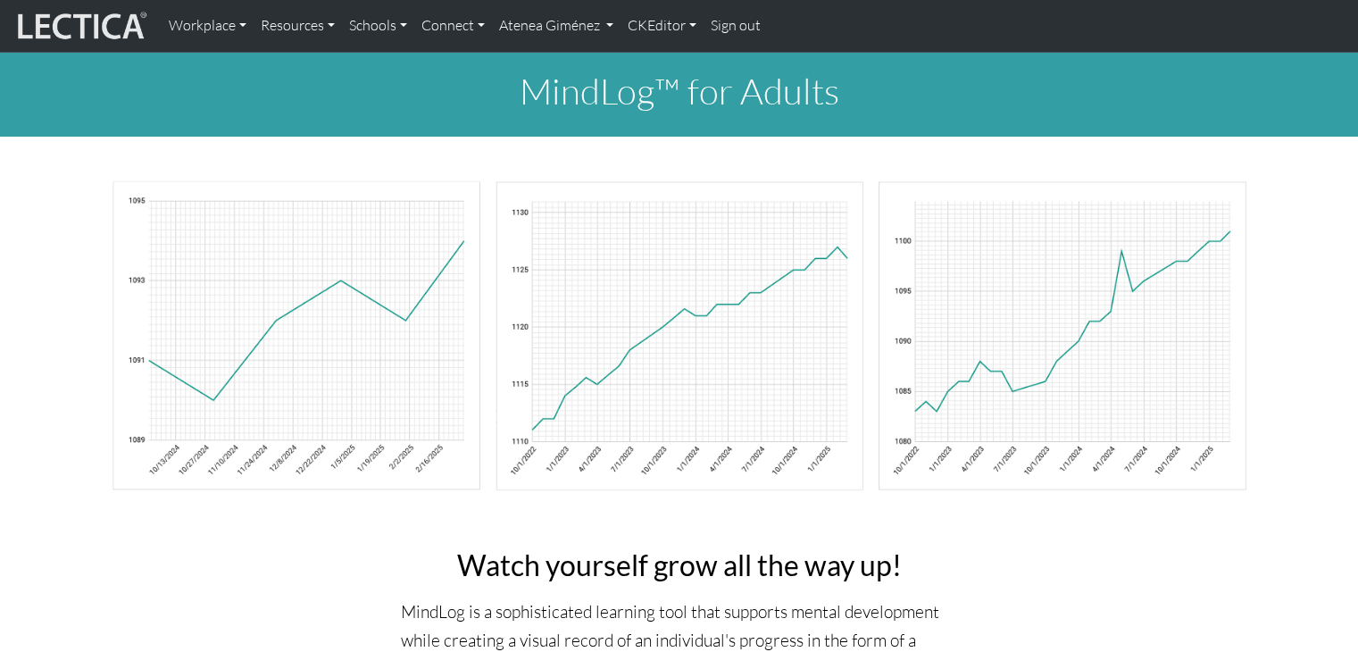 The width and height of the screenshot is (1358, 652). Describe the element at coordinates (453, 26) in the screenshot. I see `a: Connect` at that location.